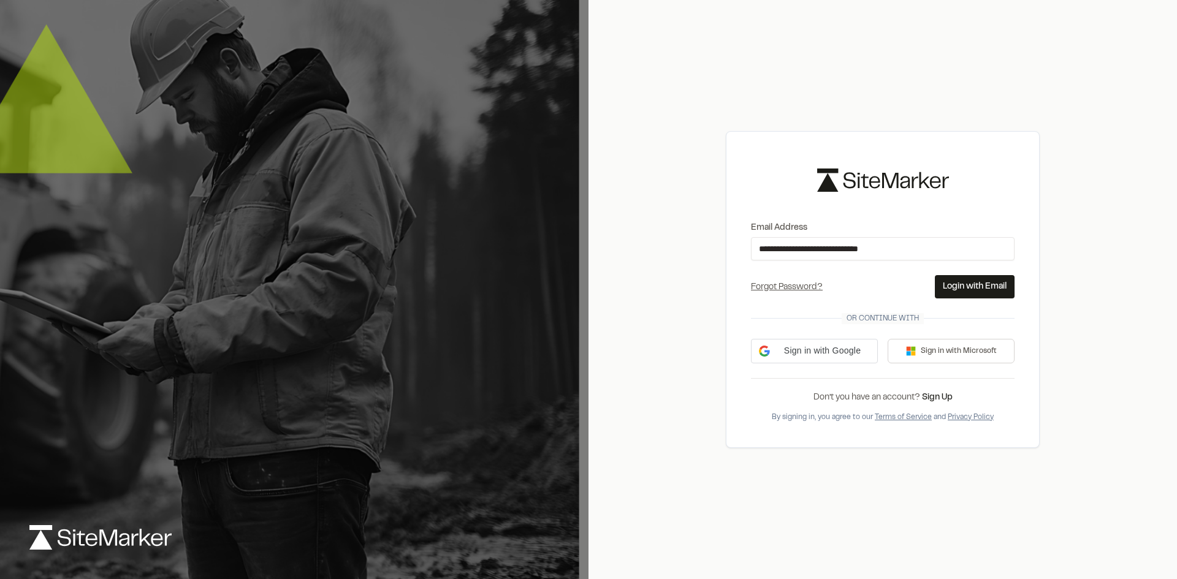  What do you see at coordinates (951, 351) in the screenshot?
I see `button: Sign in with Microsoft` at bounding box center [951, 351].